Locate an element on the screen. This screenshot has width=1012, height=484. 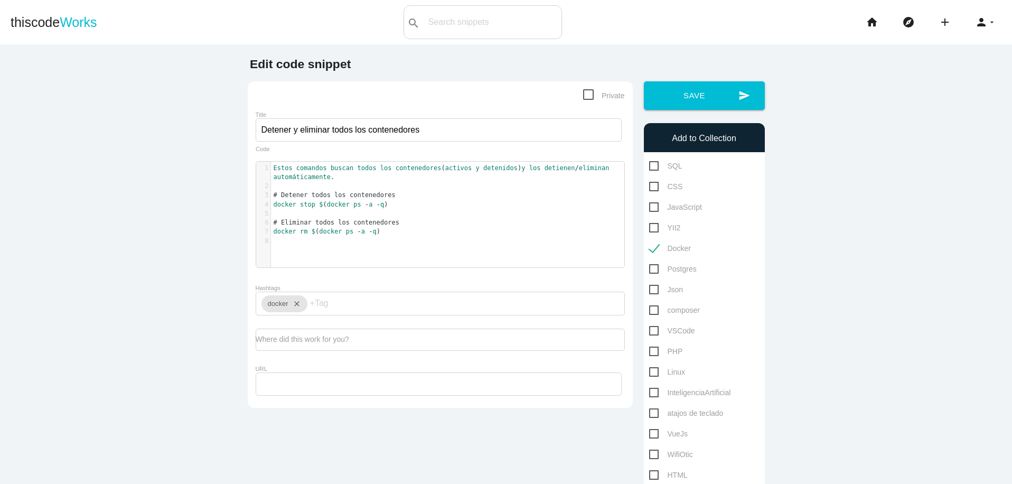
span: # Detener todos los contenedores is located at coordinates (334, 195).